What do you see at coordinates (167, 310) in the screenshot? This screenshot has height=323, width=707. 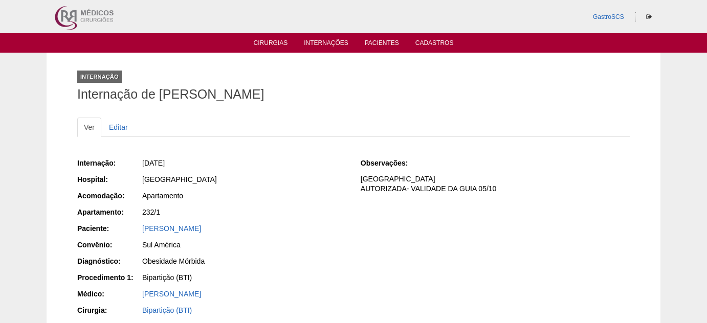 I see `a: Bipartição (BTI)` at bounding box center [167, 310].